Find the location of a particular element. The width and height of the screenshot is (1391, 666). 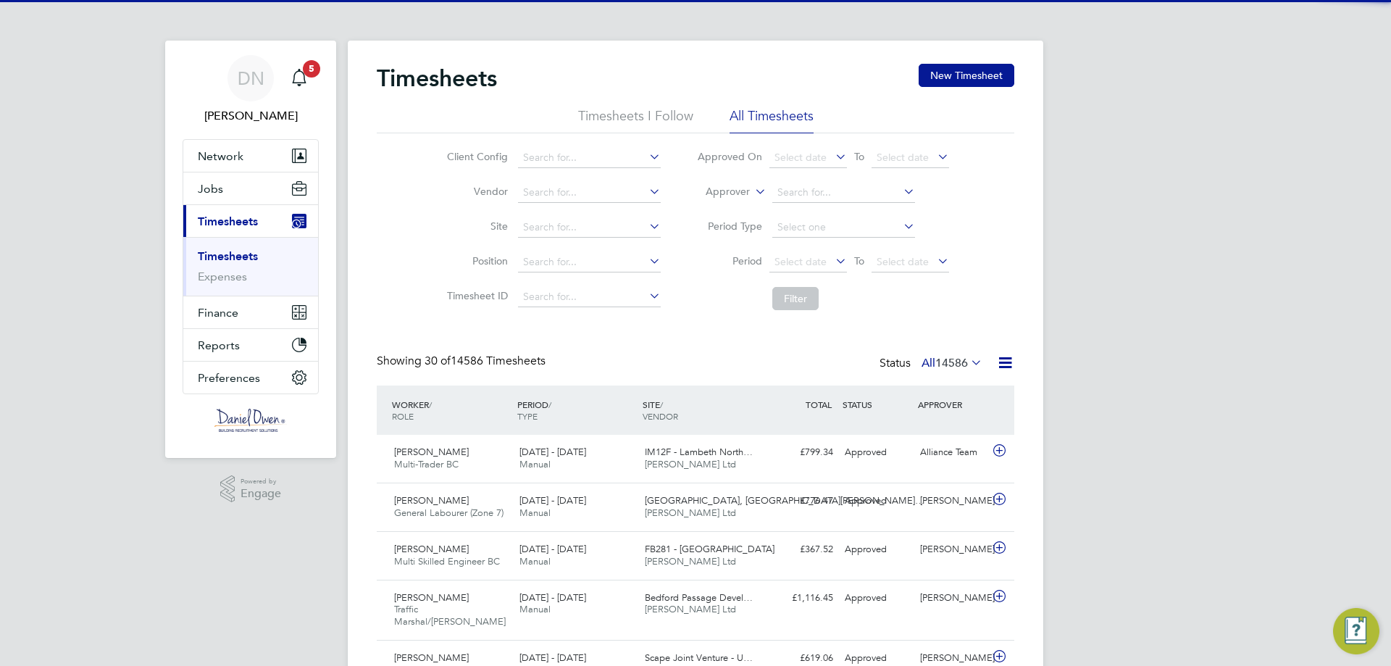

div: £367.52 is located at coordinates (801, 549).